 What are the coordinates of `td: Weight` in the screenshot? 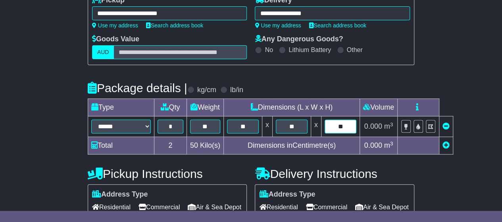 It's located at (205, 108).